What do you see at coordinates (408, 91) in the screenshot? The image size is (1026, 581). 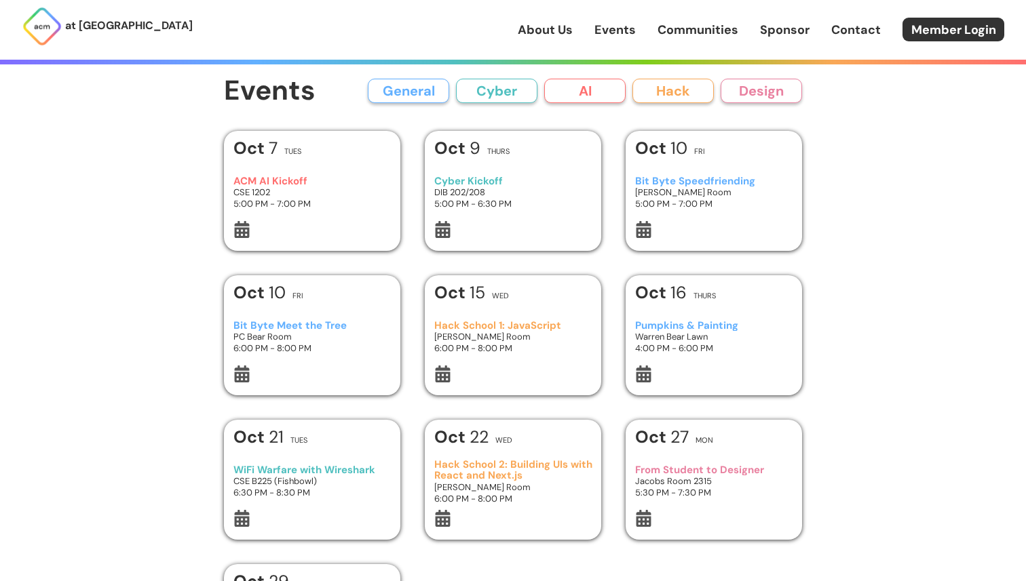 I see `button: General` at bounding box center [408, 91].